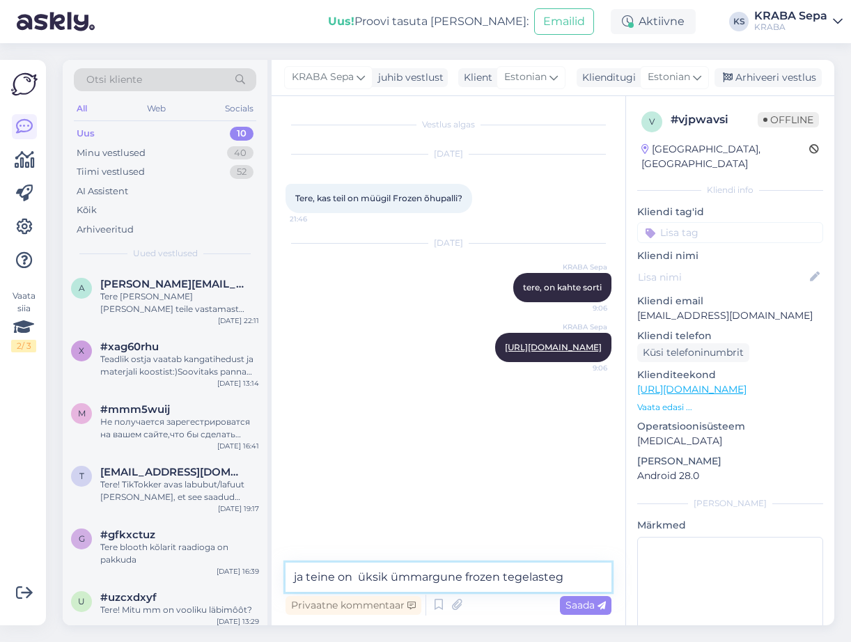  I want to click on p: Kliendi tag'id, so click(730, 212).